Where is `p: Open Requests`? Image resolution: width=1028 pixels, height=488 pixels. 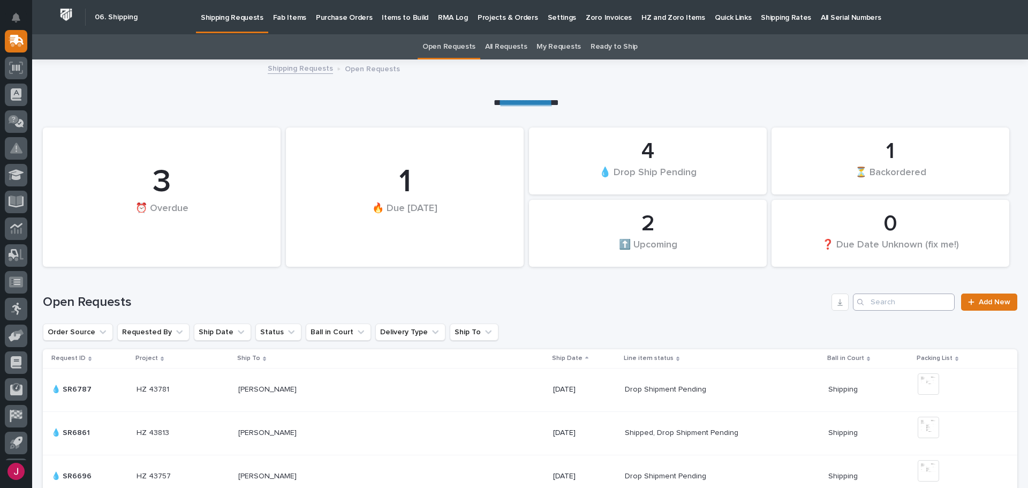 p: Open Requests is located at coordinates (372, 68).